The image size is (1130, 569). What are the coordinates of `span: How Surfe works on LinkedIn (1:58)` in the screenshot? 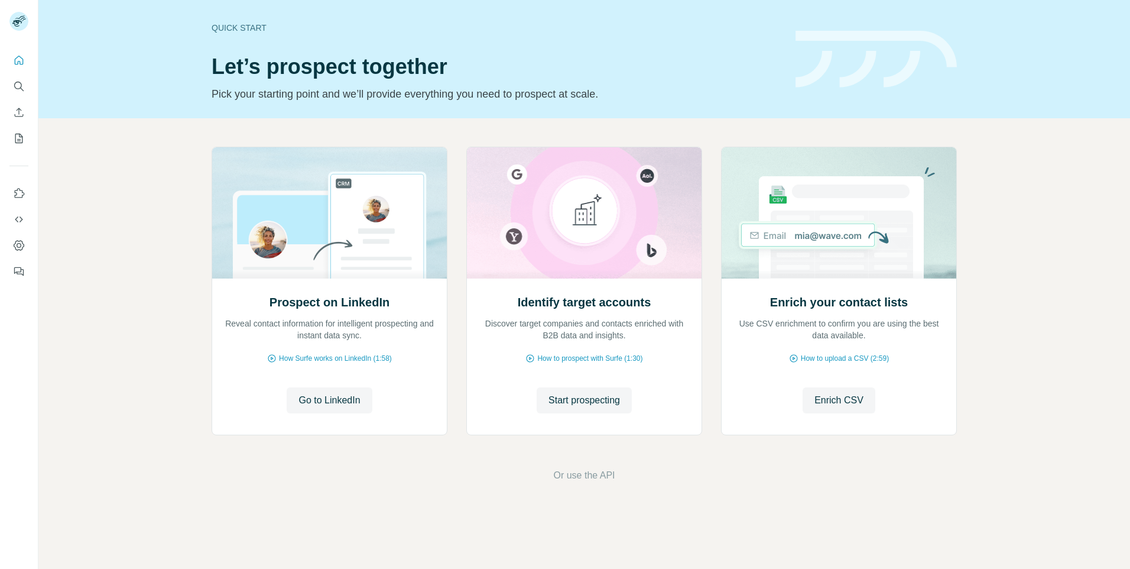 It's located at (335, 358).